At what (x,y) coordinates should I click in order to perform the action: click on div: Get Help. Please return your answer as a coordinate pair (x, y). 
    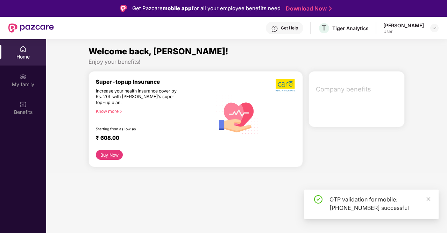
    Looking at the image, I should click on (290, 28).